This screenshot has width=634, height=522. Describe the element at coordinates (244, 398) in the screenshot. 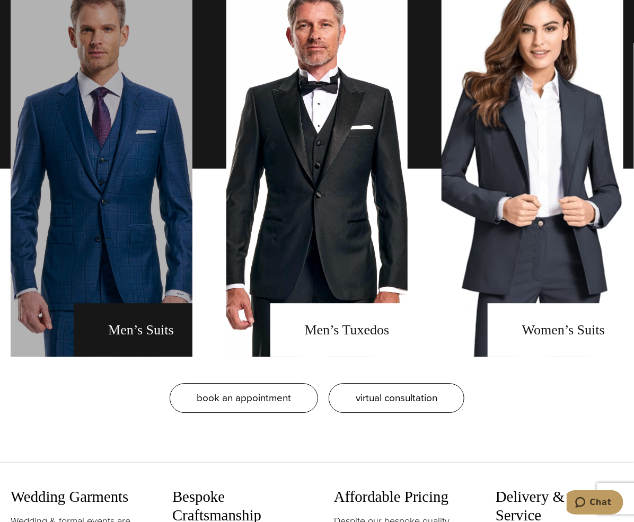

I see `a: book an appointment` at that location.